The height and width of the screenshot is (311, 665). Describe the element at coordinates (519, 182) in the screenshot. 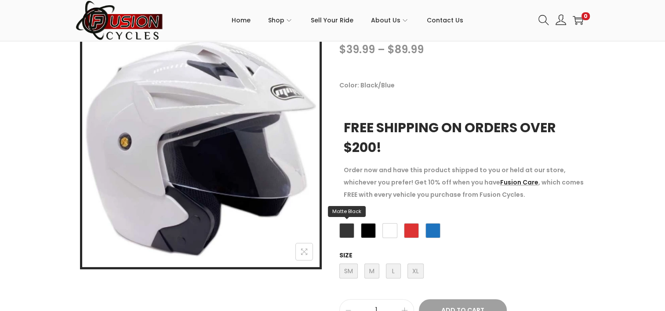

I see `a: Fusion Care` at that location.